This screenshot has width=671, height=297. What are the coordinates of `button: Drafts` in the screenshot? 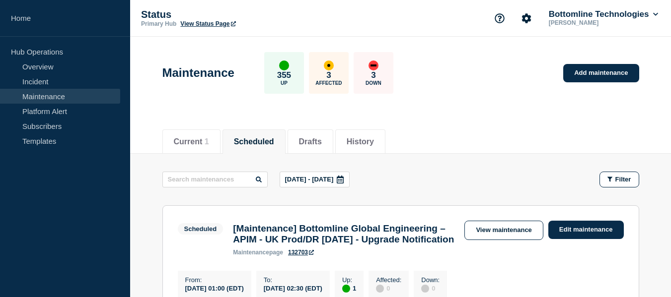 It's located at (310, 142).